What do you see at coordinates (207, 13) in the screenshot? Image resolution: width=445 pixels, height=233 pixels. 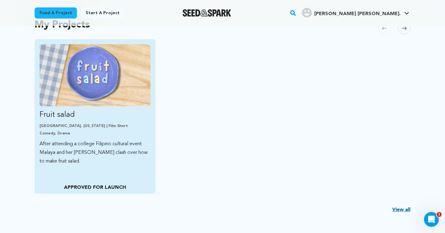 I see `a: Seed&Spark Homepage` at bounding box center [207, 13].